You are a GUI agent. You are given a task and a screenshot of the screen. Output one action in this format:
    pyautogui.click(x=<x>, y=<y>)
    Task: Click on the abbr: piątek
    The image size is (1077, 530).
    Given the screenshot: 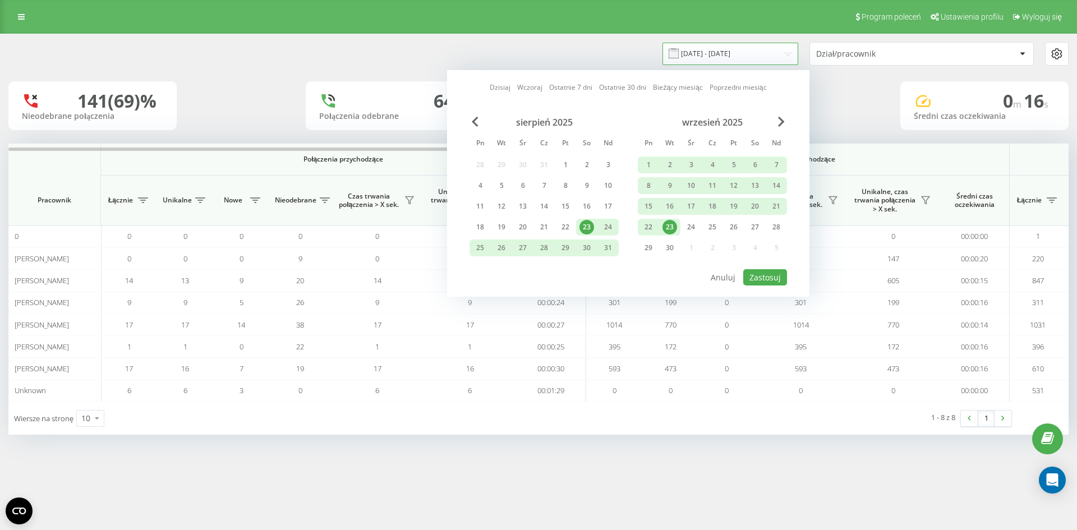 What is the action you would take?
    pyautogui.click(x=734, y=144)
    